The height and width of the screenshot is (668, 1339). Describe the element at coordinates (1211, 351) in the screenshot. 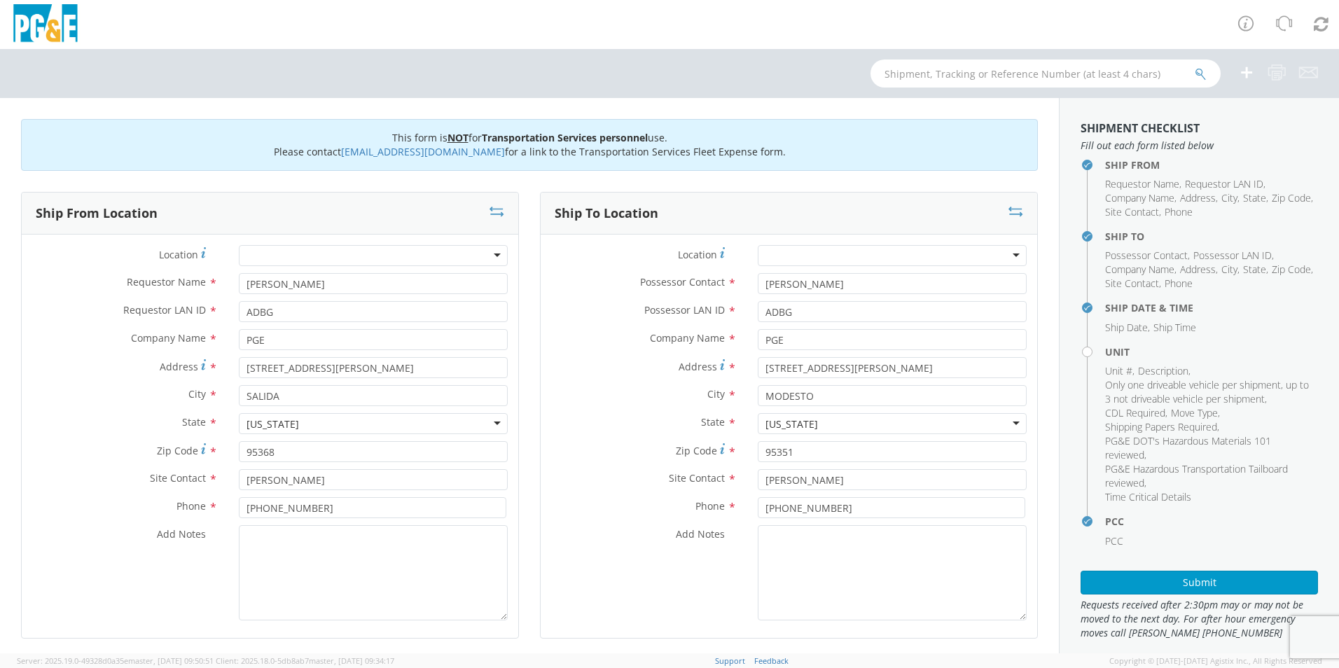

I see `h4: Unit` at that location.